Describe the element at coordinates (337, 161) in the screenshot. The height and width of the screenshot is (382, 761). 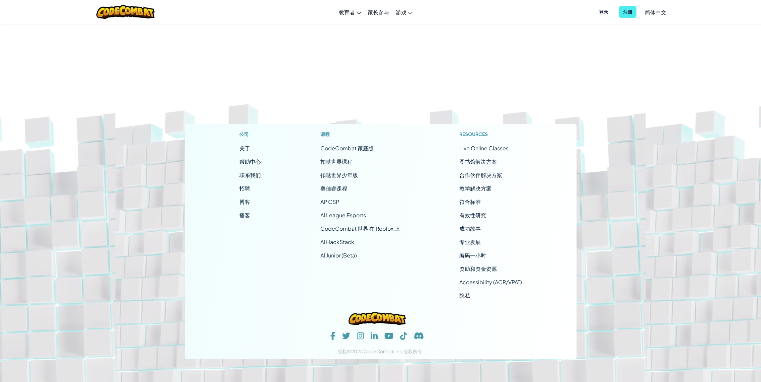
I see `a: 扣哒世界课程` at that location.